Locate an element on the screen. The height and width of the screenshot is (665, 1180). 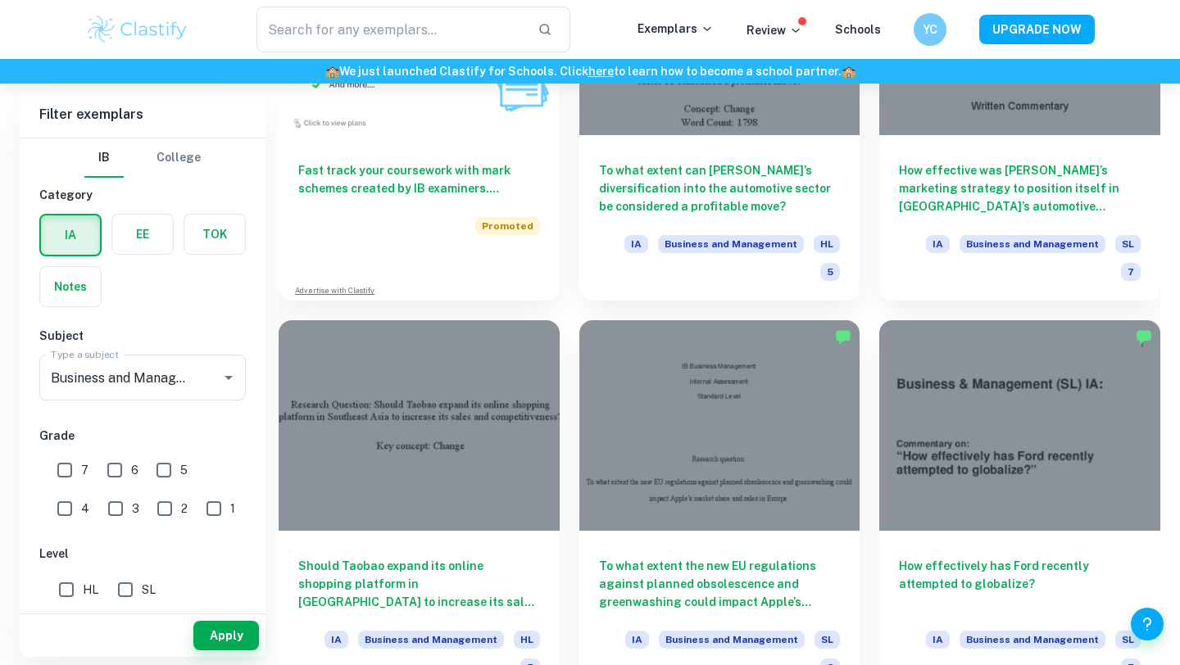
h6: Grade is located at coordinates (143, 436).